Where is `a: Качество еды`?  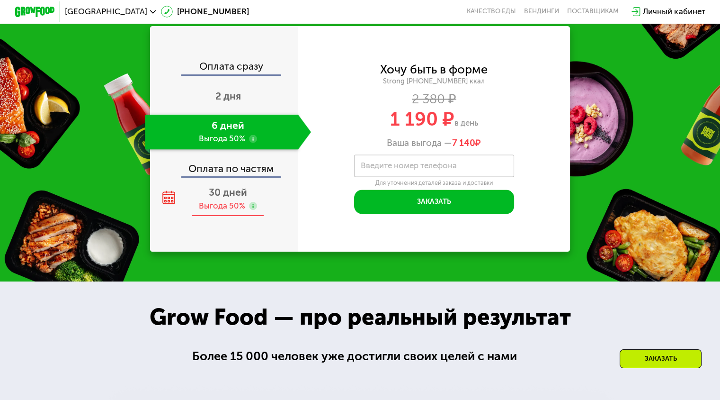 a: Качество еды is located at coordinates (491, 11).